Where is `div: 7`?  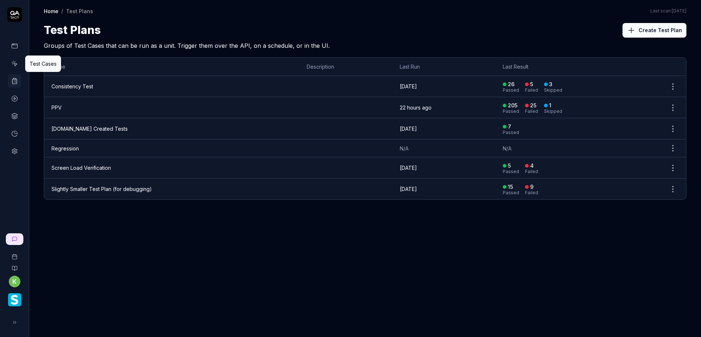 div: 7 is located at coordinates (509, 127).